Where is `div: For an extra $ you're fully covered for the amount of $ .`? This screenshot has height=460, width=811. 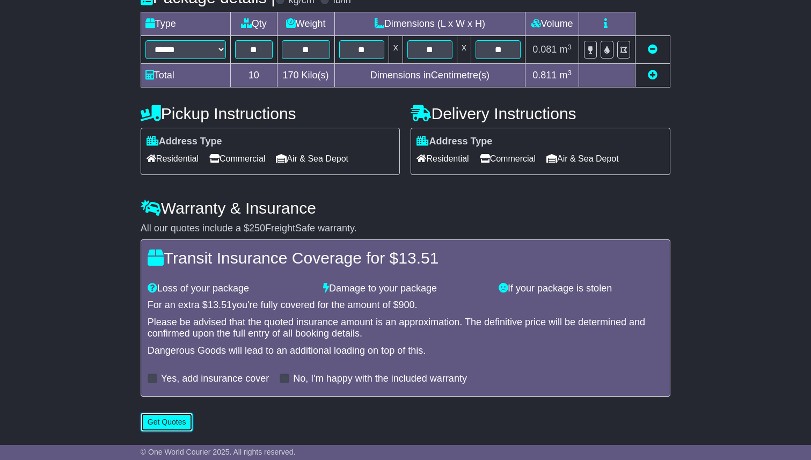
div: For an extra $ you're fully covered for the amount of $ . is located at coordinates (405, 305).